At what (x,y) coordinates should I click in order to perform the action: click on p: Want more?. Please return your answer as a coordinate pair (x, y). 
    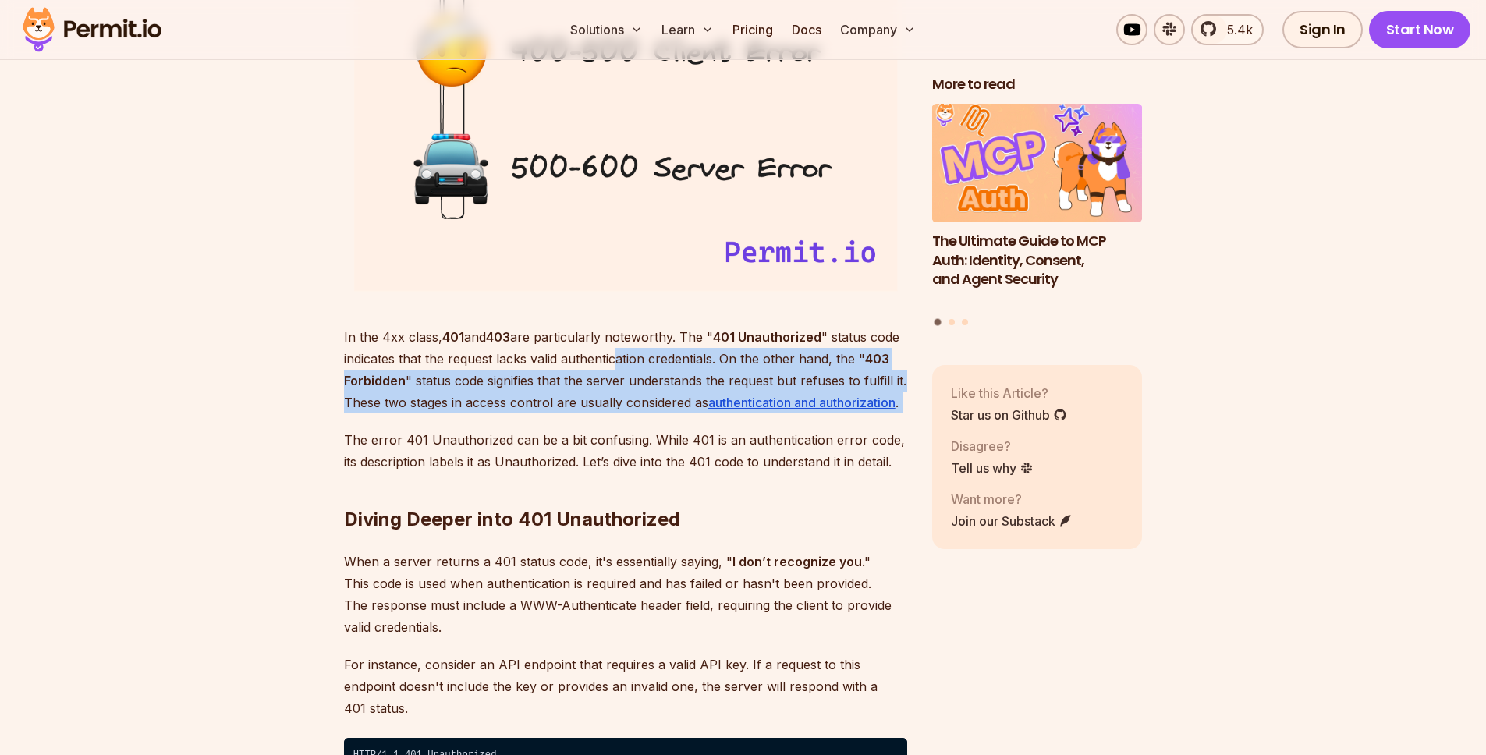
    Looking at the image, I should click on (1012, 499).